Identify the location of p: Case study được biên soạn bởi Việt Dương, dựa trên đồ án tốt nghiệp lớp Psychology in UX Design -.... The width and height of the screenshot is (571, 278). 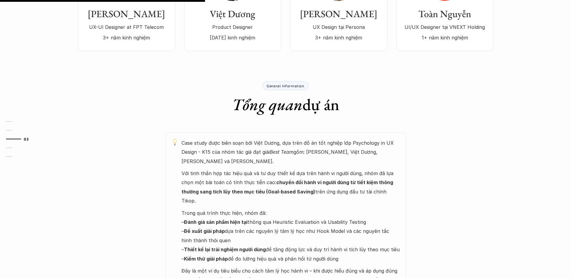
(291, 152).